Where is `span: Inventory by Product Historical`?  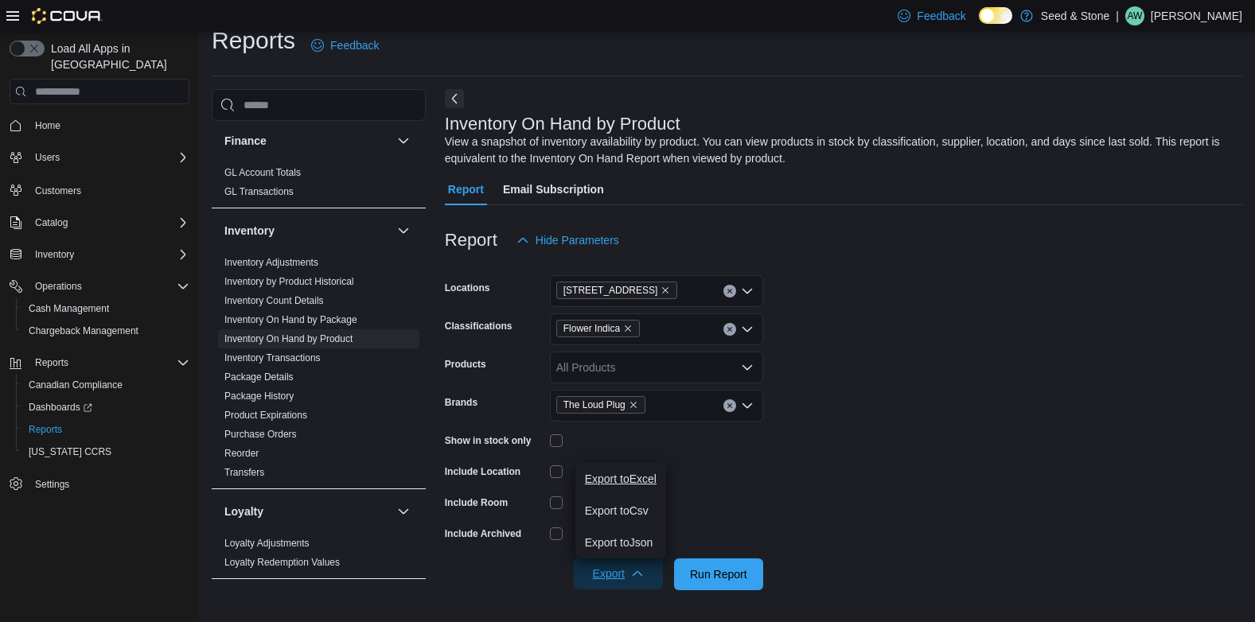
span: Inventory by Product Historical is located at coordinates (289, 282).